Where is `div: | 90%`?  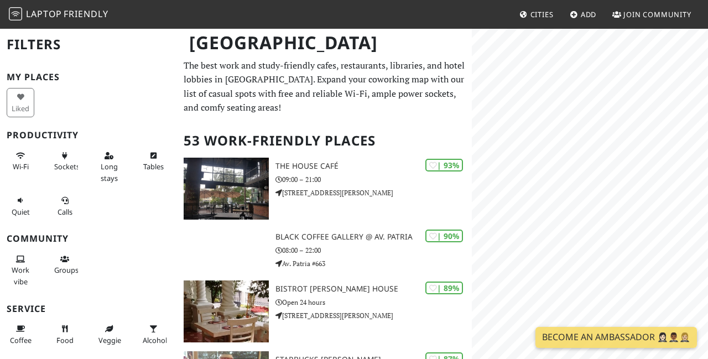
div: | 90% is located at coordinates (444, 236).